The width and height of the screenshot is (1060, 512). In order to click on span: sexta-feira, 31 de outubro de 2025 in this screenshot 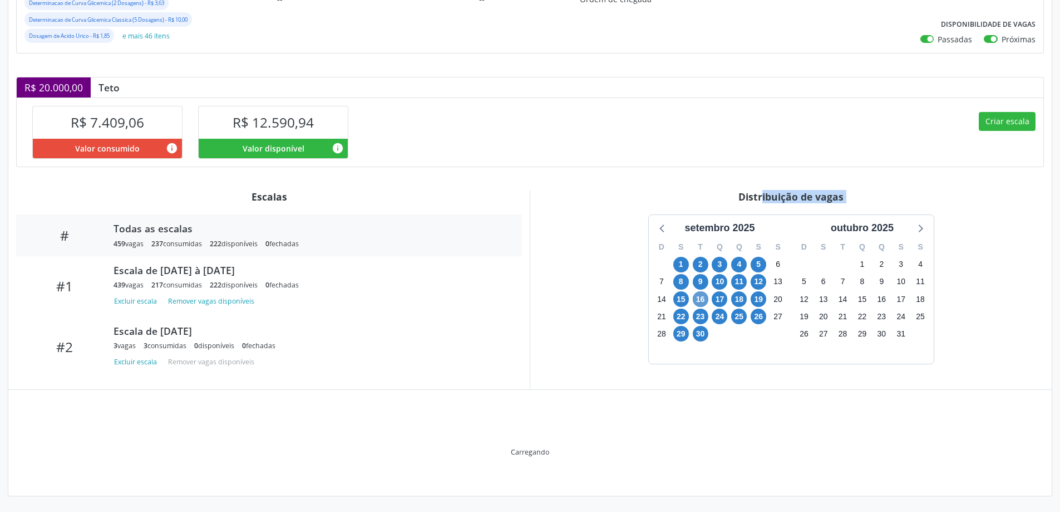, I will do `click(901, 333)`.